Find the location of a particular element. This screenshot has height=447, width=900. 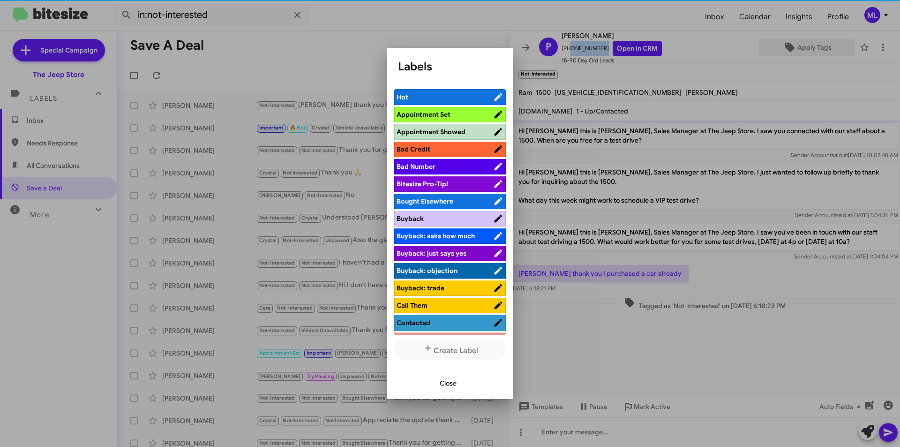

span: Buyback: trade is located at coordinates (421, 288).